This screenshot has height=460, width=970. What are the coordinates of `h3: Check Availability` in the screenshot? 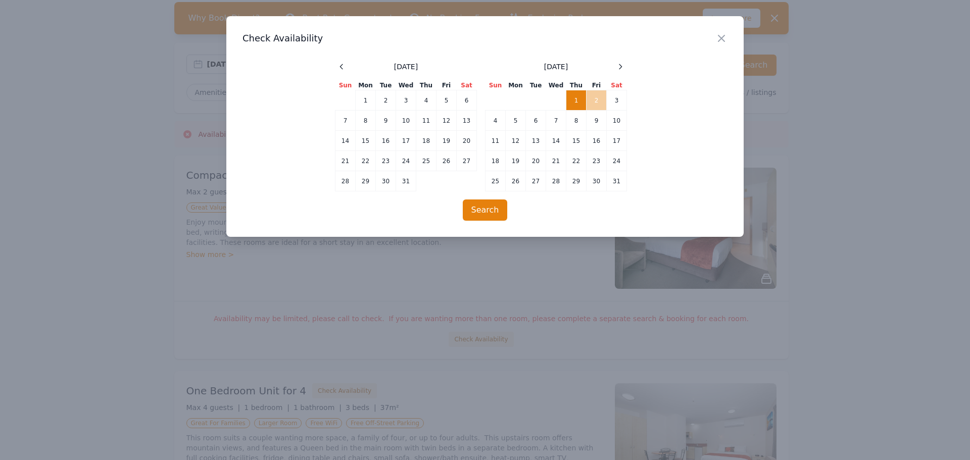 It's located at (485, 38).